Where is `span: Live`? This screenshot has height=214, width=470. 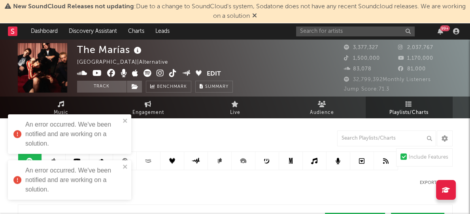 span: Live is located at coordinates (235, 113).